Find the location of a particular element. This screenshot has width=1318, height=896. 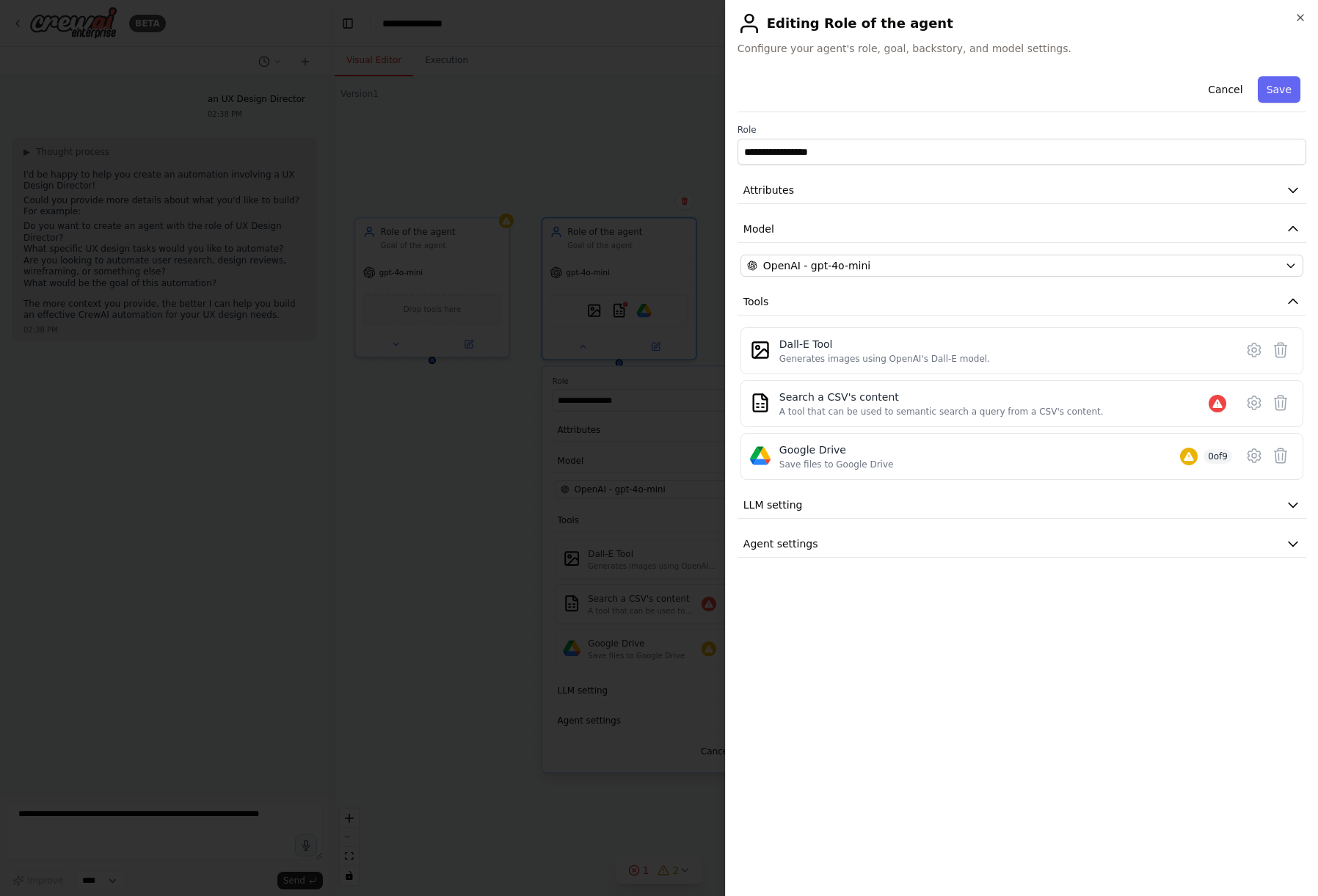

button: Tools is located at coordinates (1022, 302).